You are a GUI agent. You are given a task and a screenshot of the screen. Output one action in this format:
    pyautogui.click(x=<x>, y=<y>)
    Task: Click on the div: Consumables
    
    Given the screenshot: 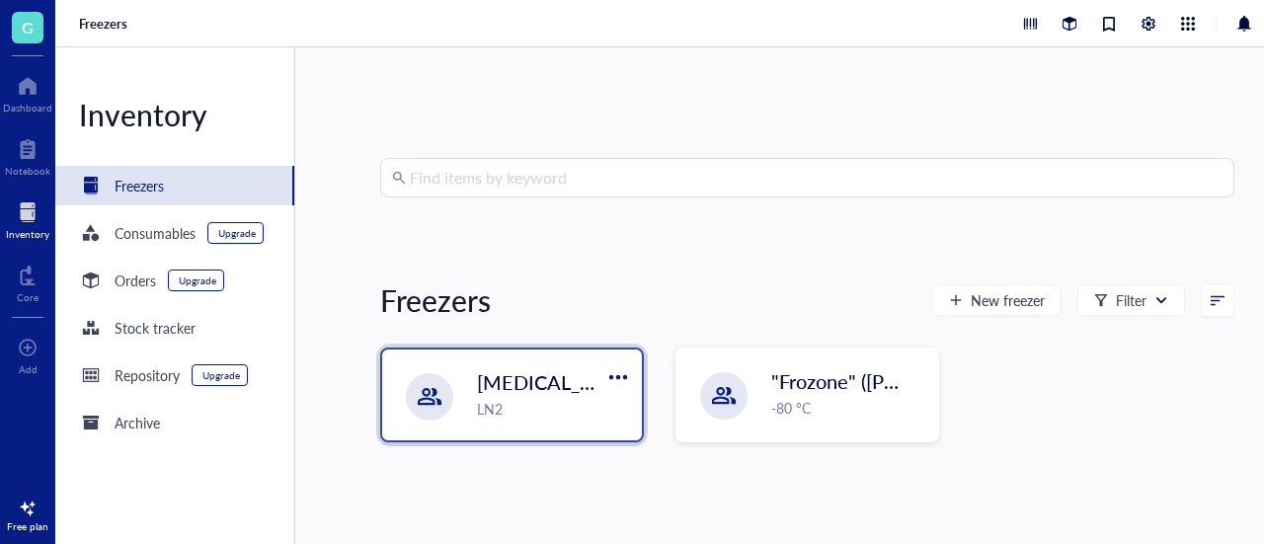 What is the action you would take?
    pyautogui.click(x=155, y=233)
    